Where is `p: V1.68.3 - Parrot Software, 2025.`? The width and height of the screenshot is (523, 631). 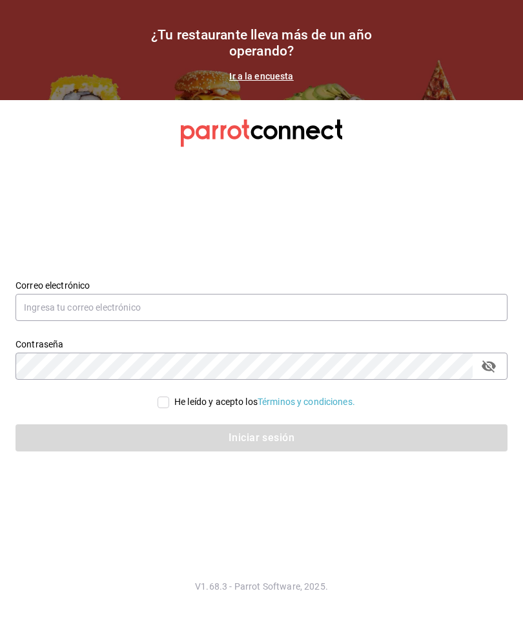
p: V1.68.3 - Parrot Software, 2025. is located at coordinates (261, 586).